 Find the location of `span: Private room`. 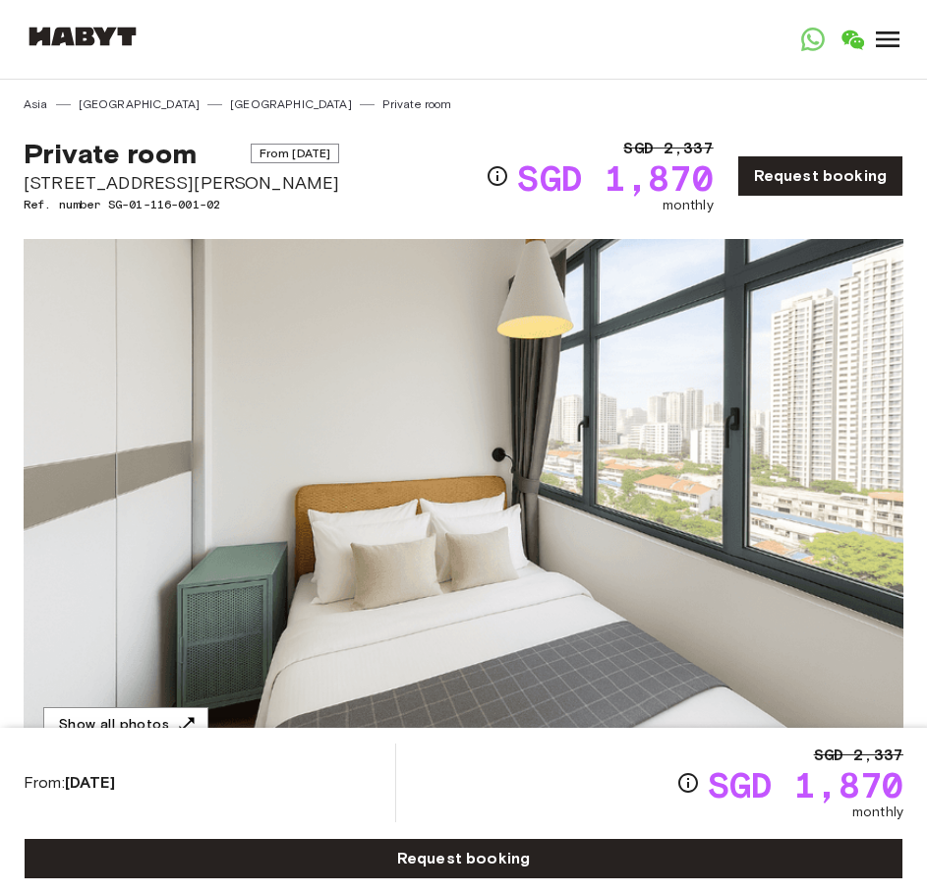

span: Private room is located at coordinates (110, 153).